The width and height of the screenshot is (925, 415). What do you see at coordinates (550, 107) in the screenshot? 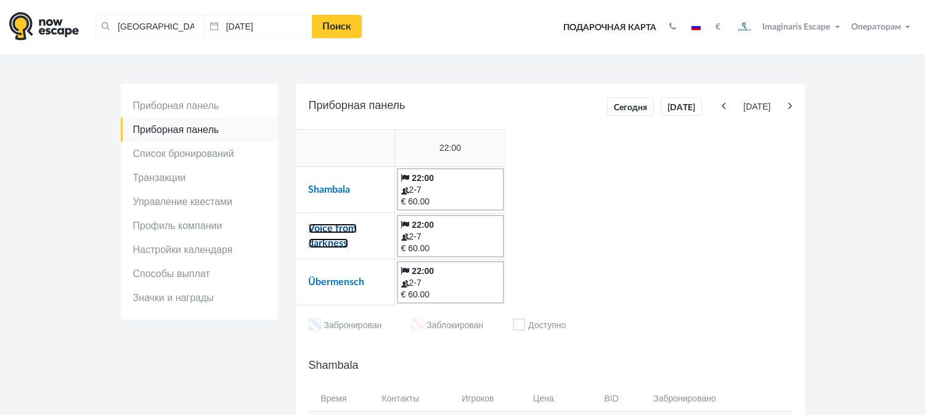
I see `h5: Приборная панель` at bounding box center [550, 107].